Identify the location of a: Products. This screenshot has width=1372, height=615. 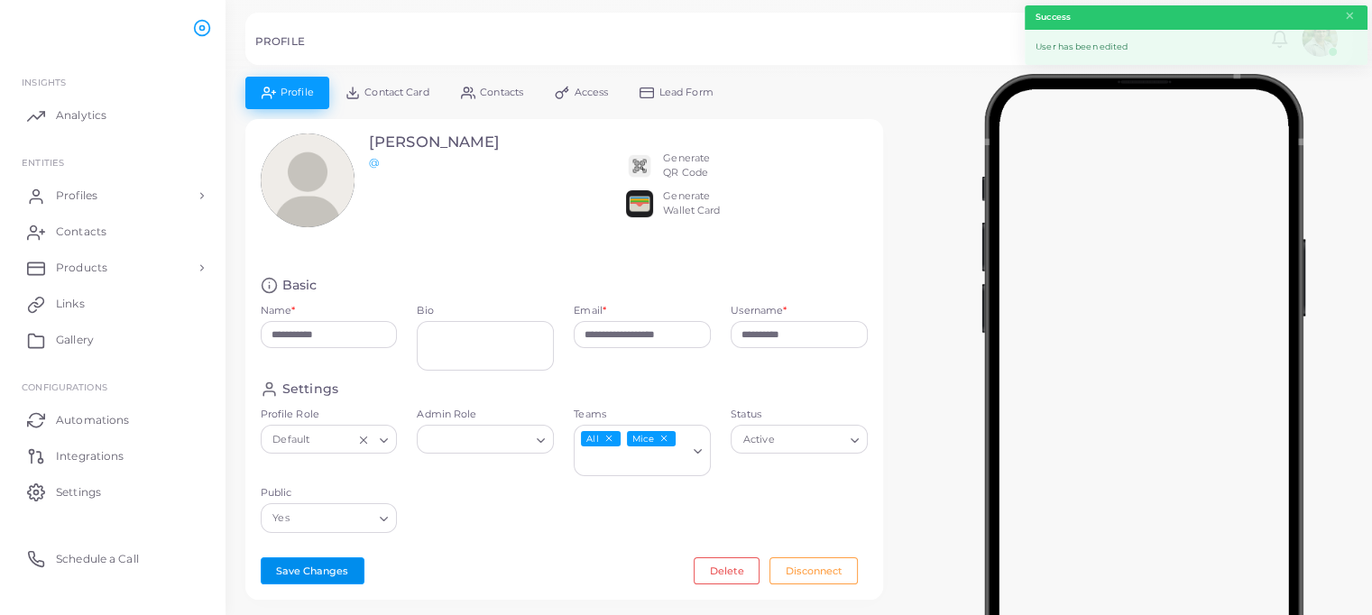
(113, 268).